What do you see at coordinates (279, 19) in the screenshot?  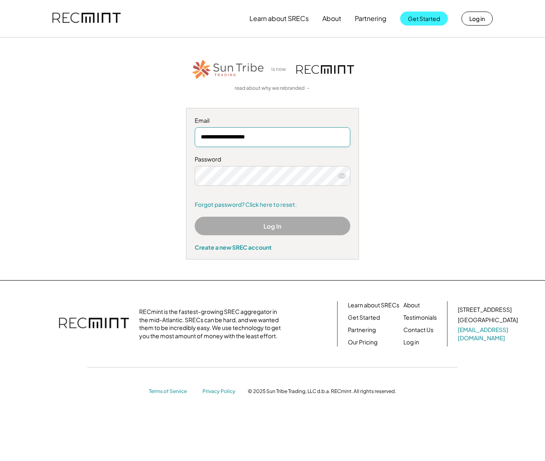 I see `button: Learn about SRECs` at bounding box center [279, 19].